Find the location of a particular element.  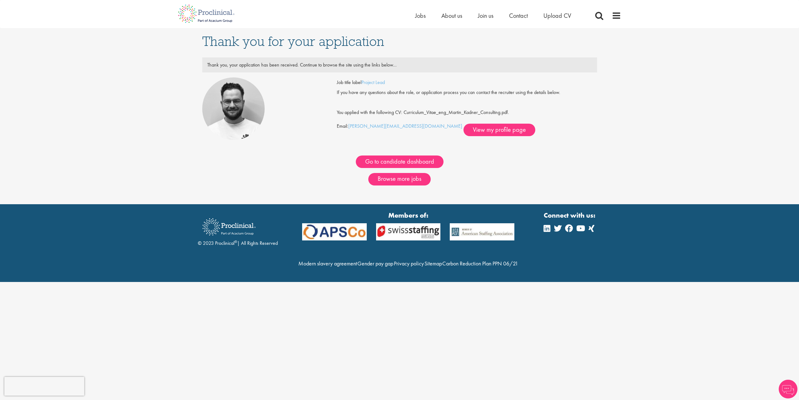

a: Privacy policy is located at coordinates (409, 263).